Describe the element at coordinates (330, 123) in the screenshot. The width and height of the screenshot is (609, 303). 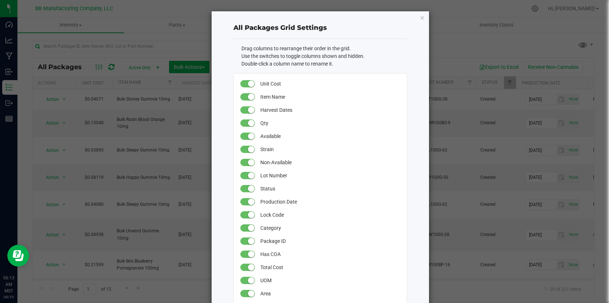
I see `span: Qty` at that location.